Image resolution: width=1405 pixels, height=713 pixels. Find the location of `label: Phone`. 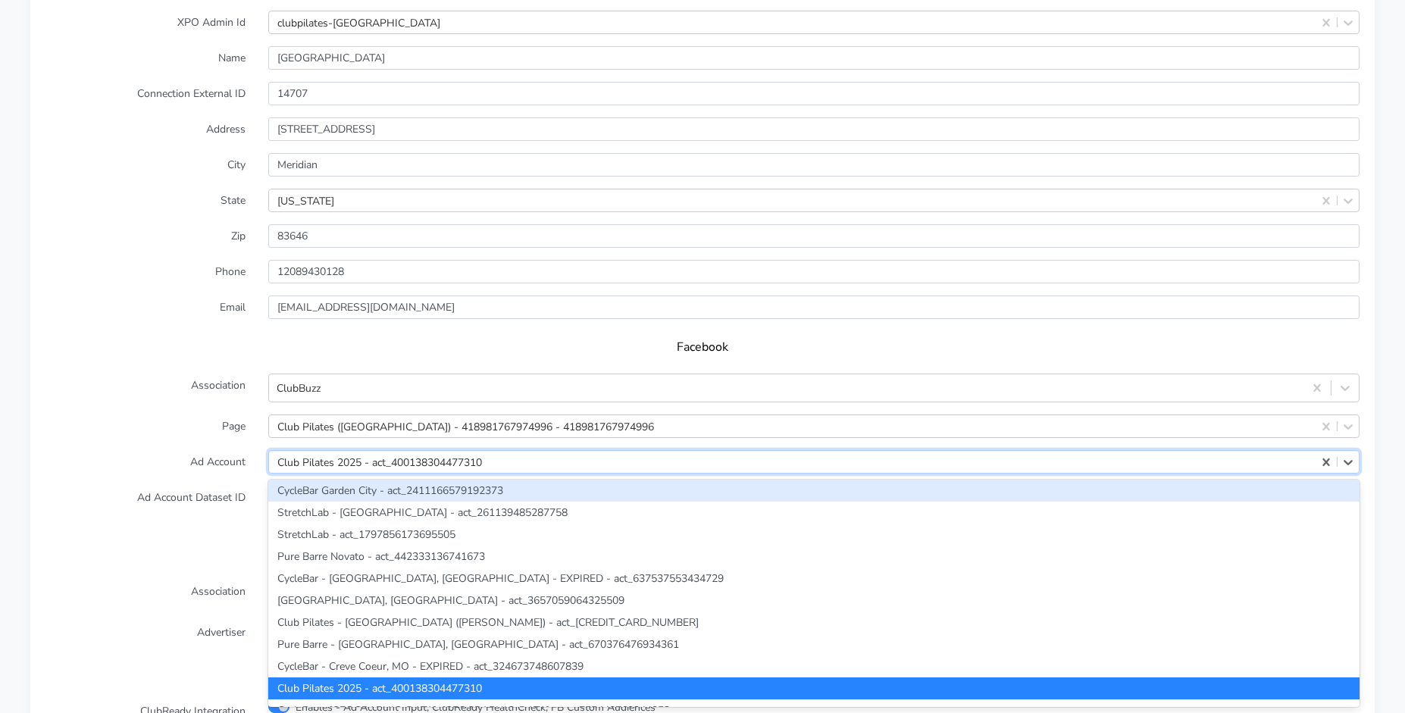

label: Phone is located at coordinates (146, 271).